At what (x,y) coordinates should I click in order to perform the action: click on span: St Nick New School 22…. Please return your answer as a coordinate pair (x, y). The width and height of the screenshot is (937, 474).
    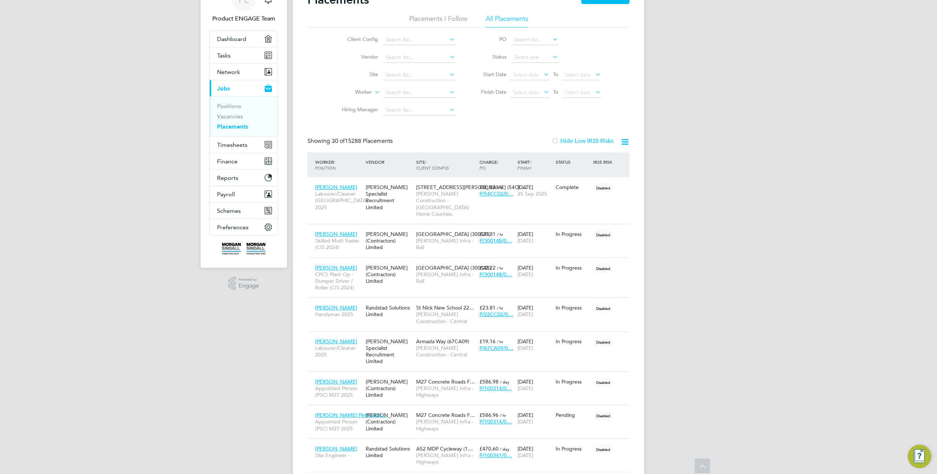
    Looking at the image, I should click on (445, 307).